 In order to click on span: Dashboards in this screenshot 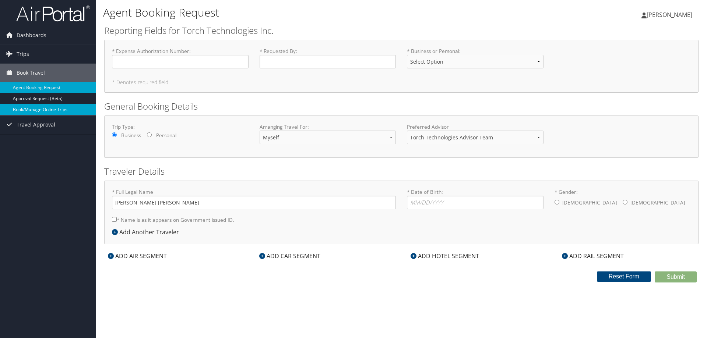, I will do `click(31, 35)`.